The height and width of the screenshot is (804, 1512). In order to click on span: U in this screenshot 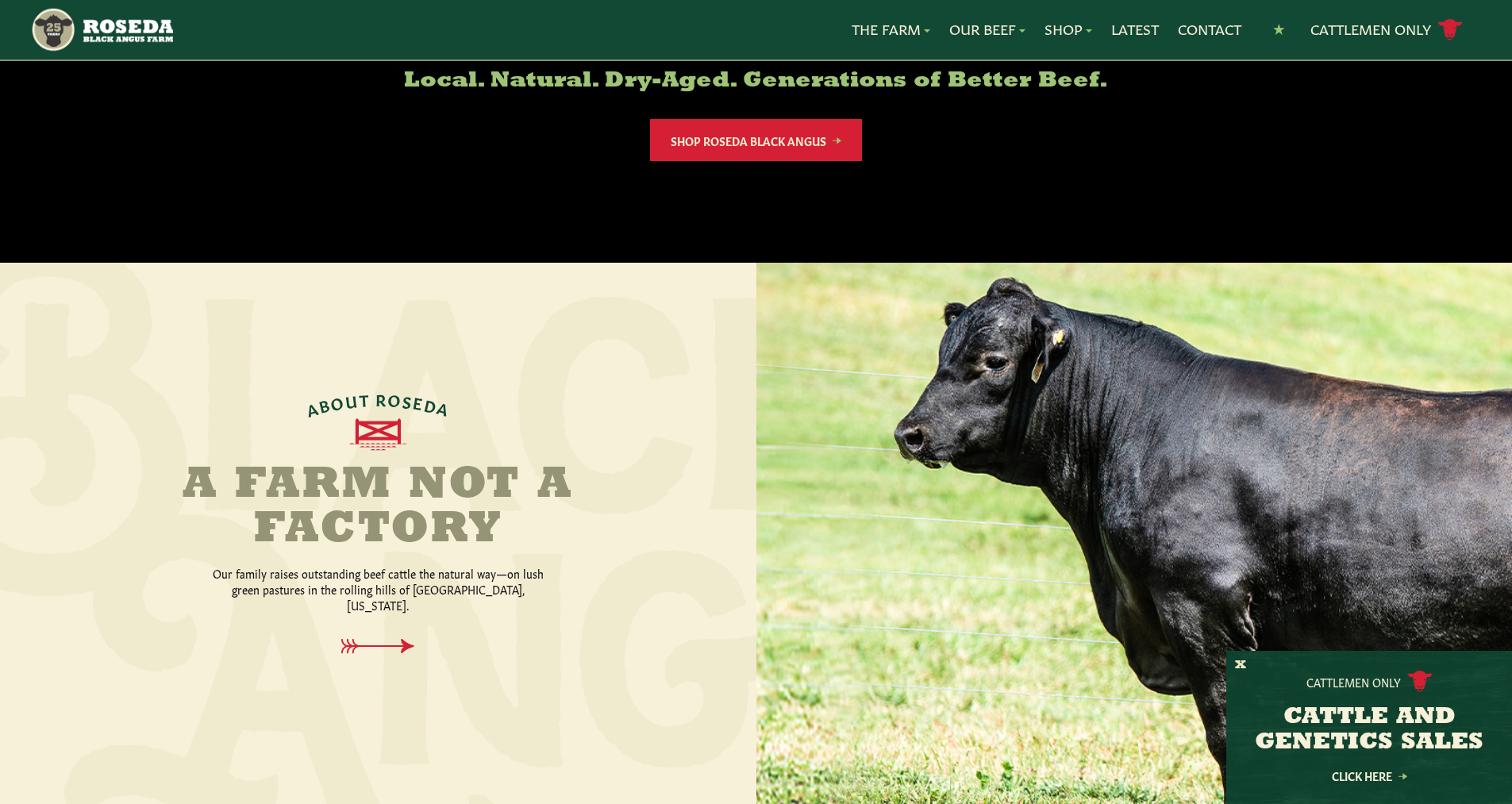, I will do `click(351, 400)`.